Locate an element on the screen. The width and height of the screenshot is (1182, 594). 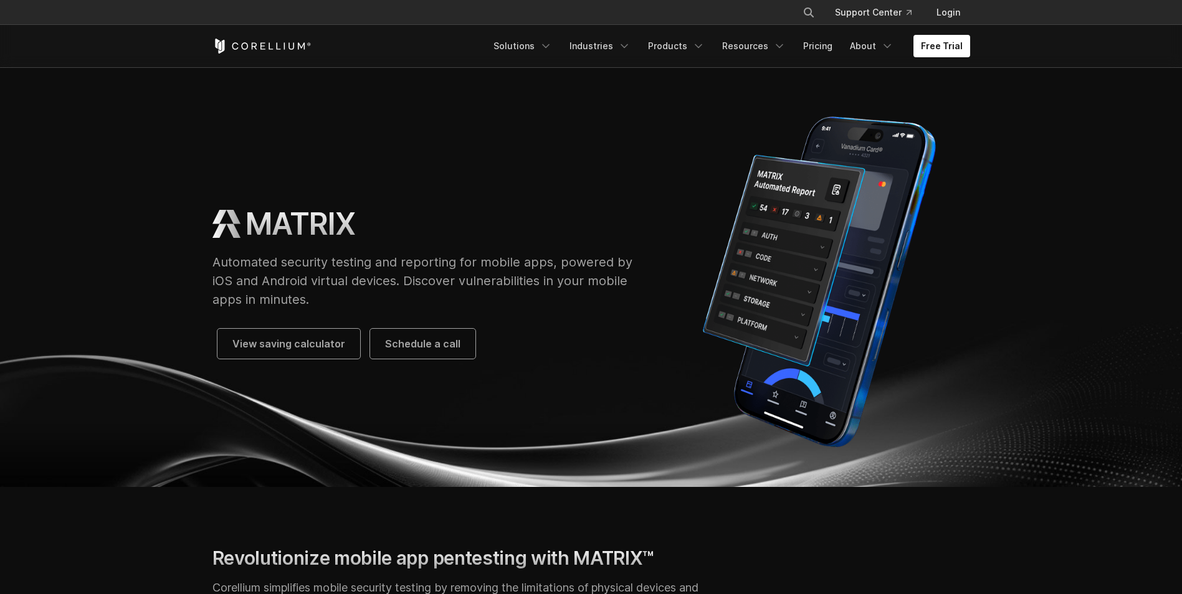
a: About is located at coordinates (872, 46).